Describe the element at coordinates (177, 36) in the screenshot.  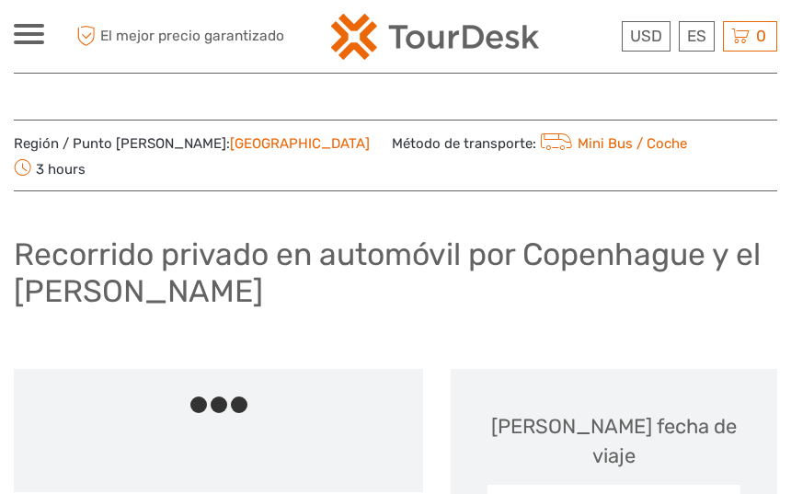
I see `span: El mejor precio garantizado` at that location.